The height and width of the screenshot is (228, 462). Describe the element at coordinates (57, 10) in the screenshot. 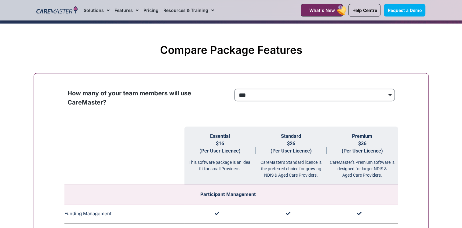

I see `img: CareMaster Logo` at that location.